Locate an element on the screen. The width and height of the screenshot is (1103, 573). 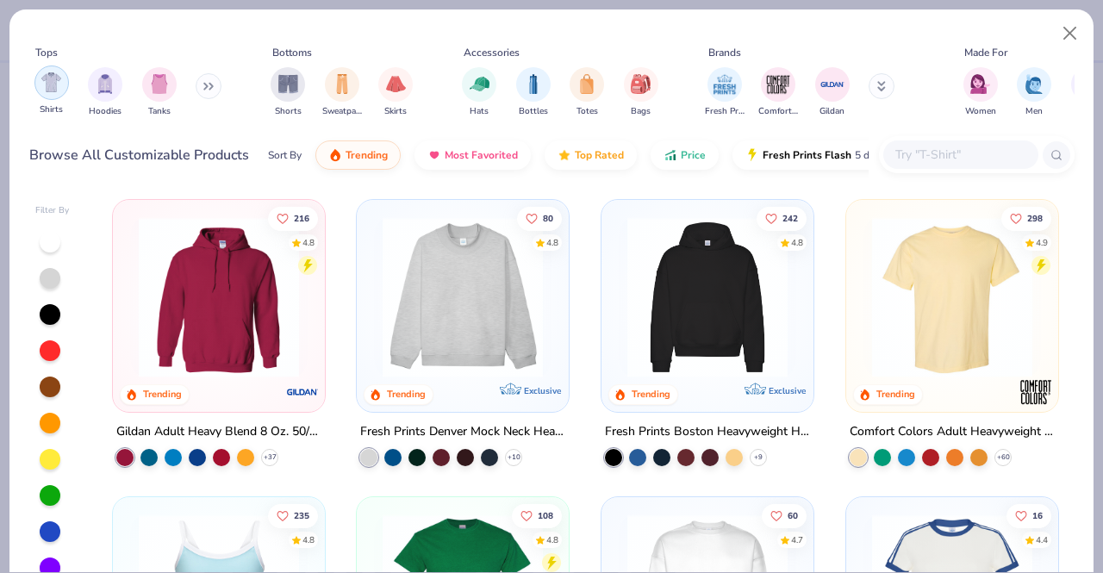
button: Price is located at coordinates (684, 155).